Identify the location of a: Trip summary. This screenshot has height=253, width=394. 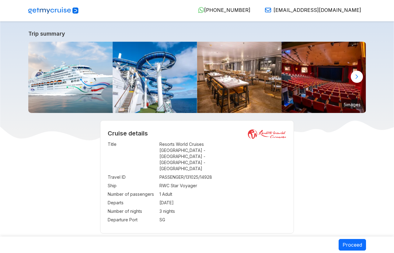
(197, 33).